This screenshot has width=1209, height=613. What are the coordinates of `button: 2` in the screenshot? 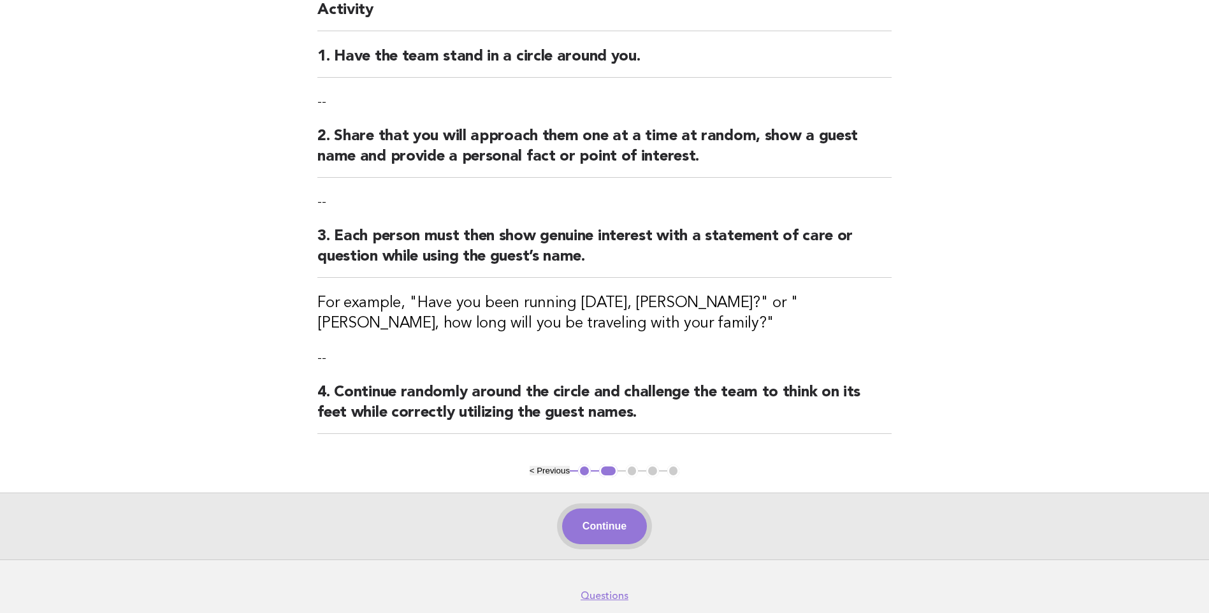 It's located at (608, 471).